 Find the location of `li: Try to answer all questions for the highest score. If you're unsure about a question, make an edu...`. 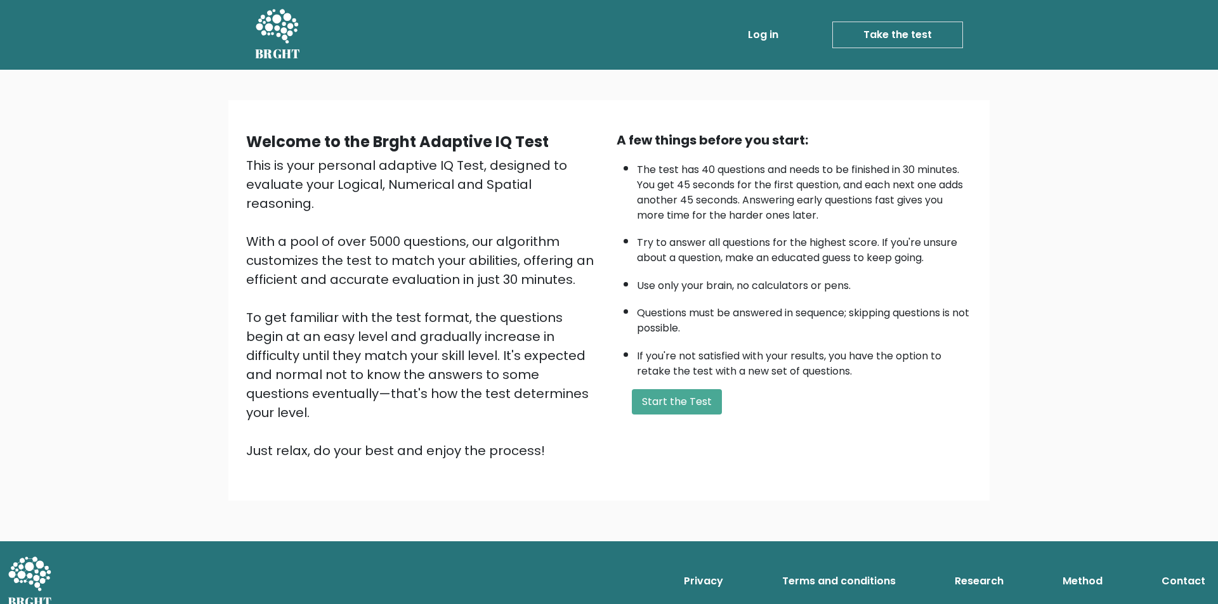

li: Try to answer all questions for the highest score. If you're unsure about a question, make an edu... is located at coordinates (804, 247).